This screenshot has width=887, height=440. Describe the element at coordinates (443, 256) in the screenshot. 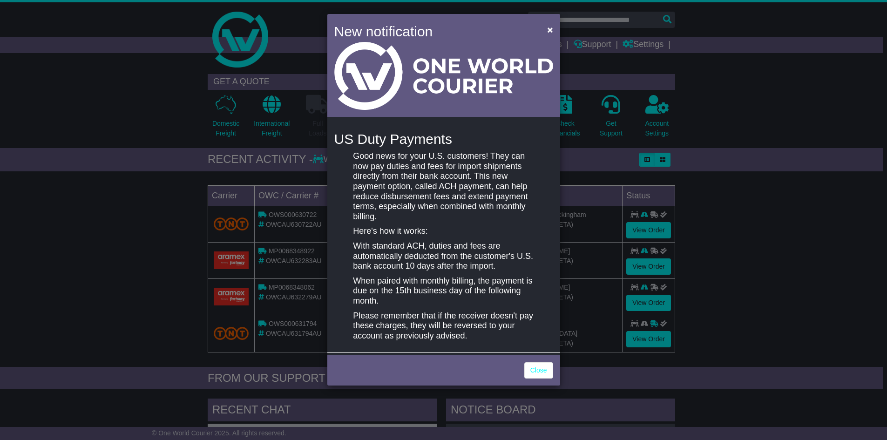

I see `p: With standard ACH, duties and fees are automatically deducted from the customer's U.S. bank accou...` at that location.